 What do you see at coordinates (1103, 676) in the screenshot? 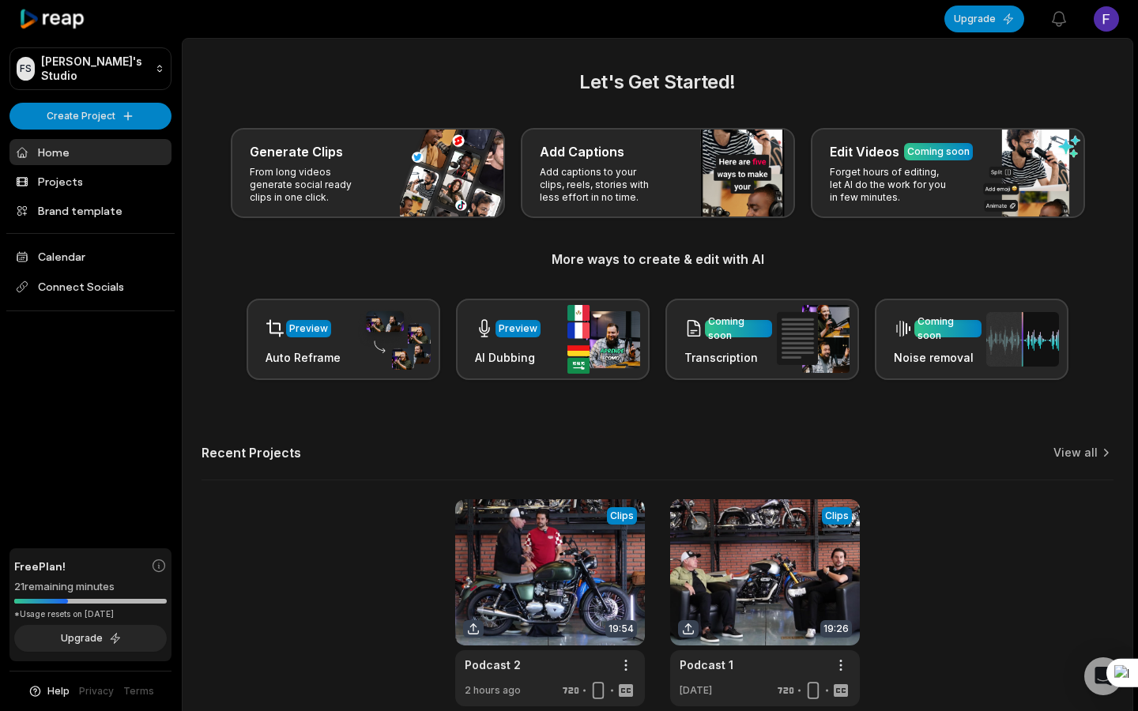
I see `div: Open Intercom Messenger` at bounding box center [1103, 676].